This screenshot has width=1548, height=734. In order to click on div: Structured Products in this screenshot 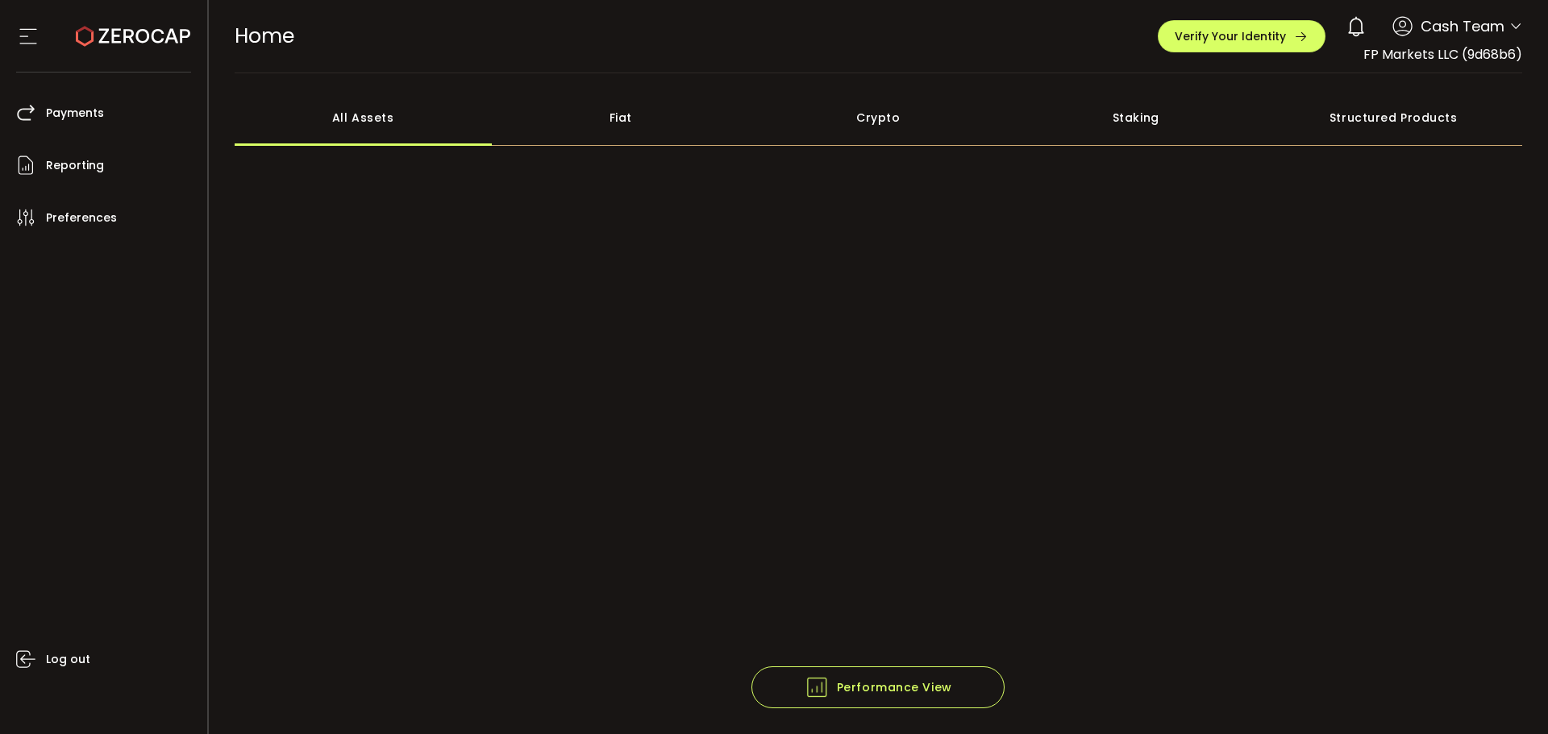, I will do `click(1394, 118)`.